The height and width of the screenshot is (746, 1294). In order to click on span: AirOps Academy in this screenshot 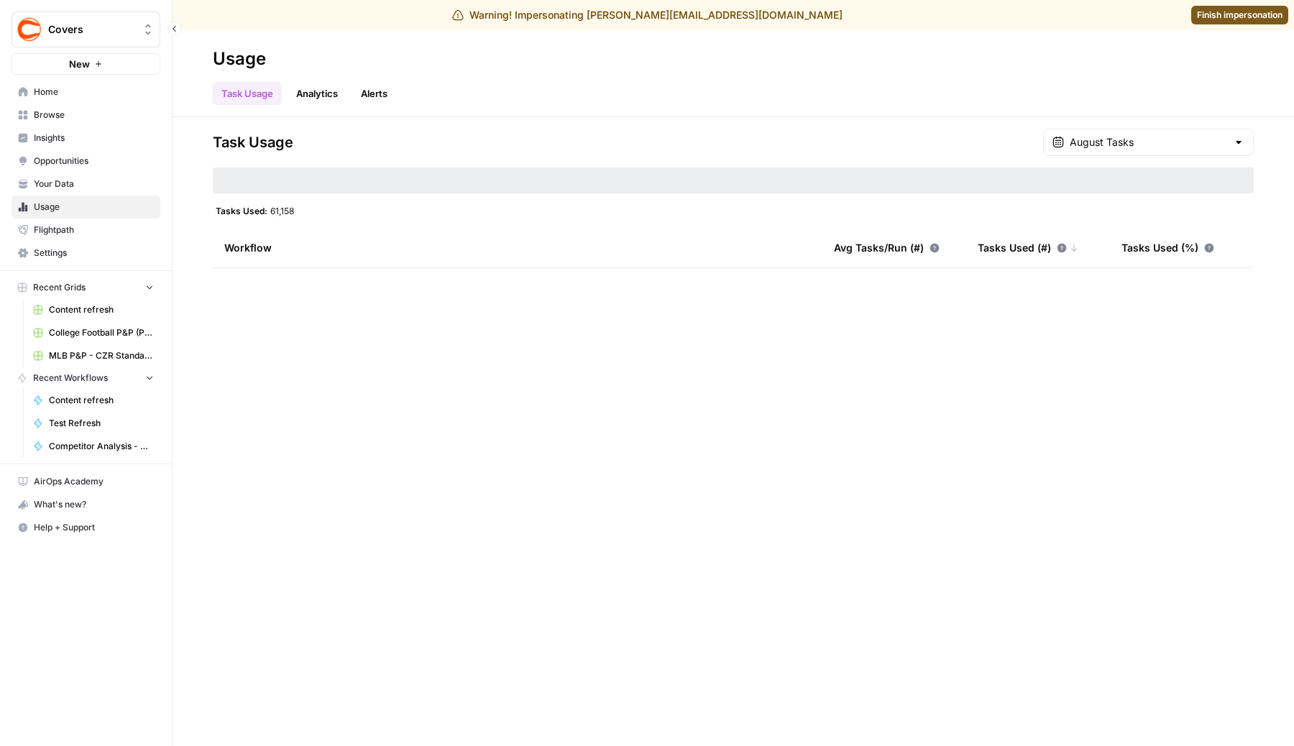, I will do `click(93, 482)`.